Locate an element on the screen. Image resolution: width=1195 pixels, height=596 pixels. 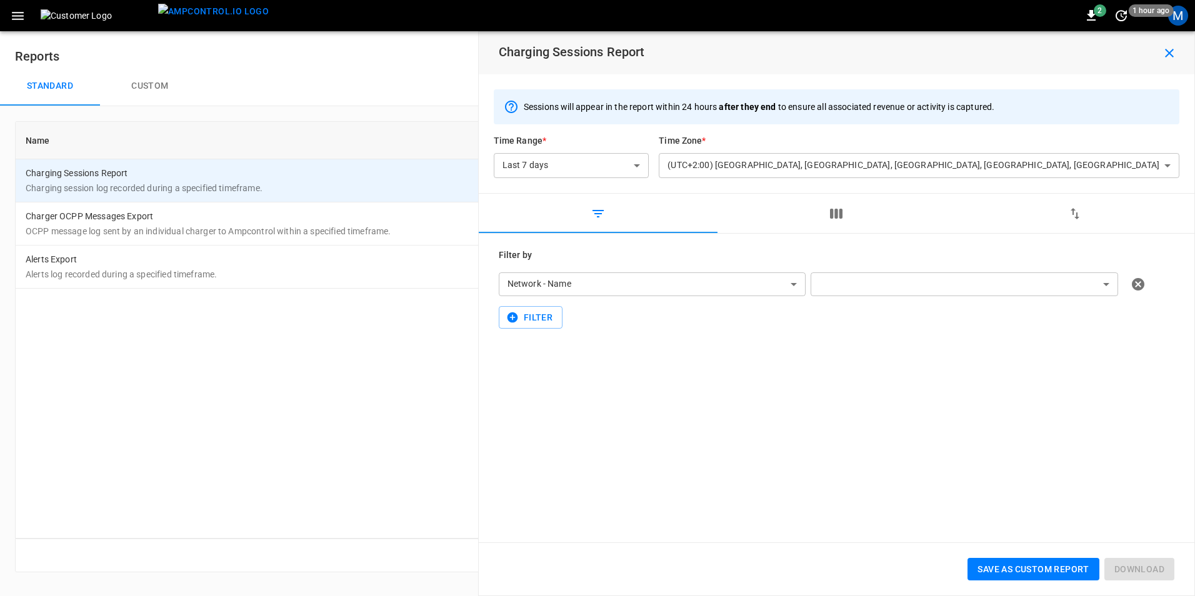
th: Name is located at coordinates (441, 141).